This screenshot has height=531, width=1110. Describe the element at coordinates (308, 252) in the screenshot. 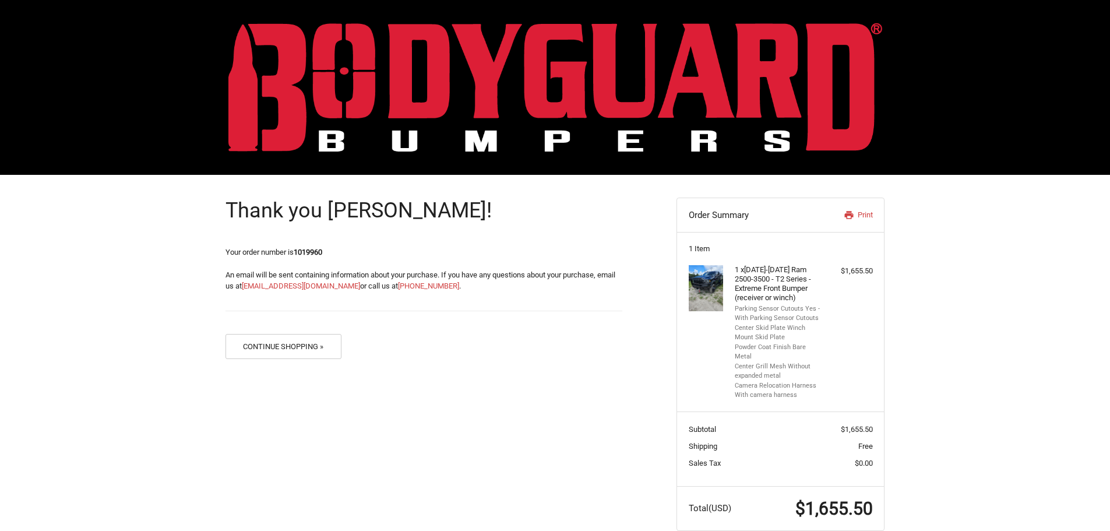

I see `strong: 1019960` at that location.